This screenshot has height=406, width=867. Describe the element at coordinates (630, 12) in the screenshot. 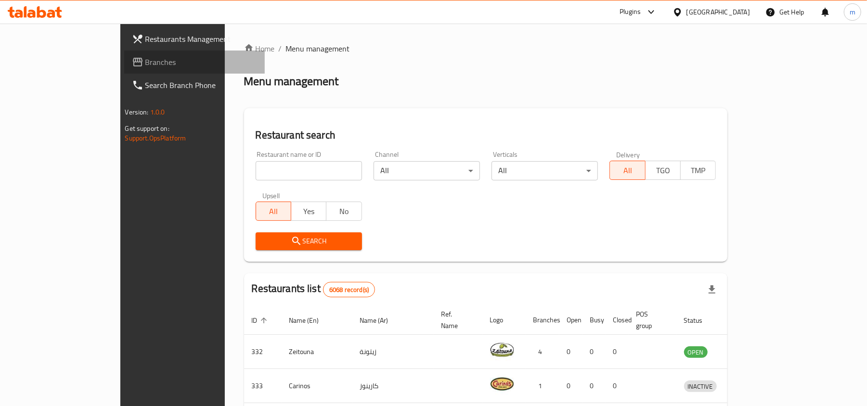

I see `div: Plugins` at that location.